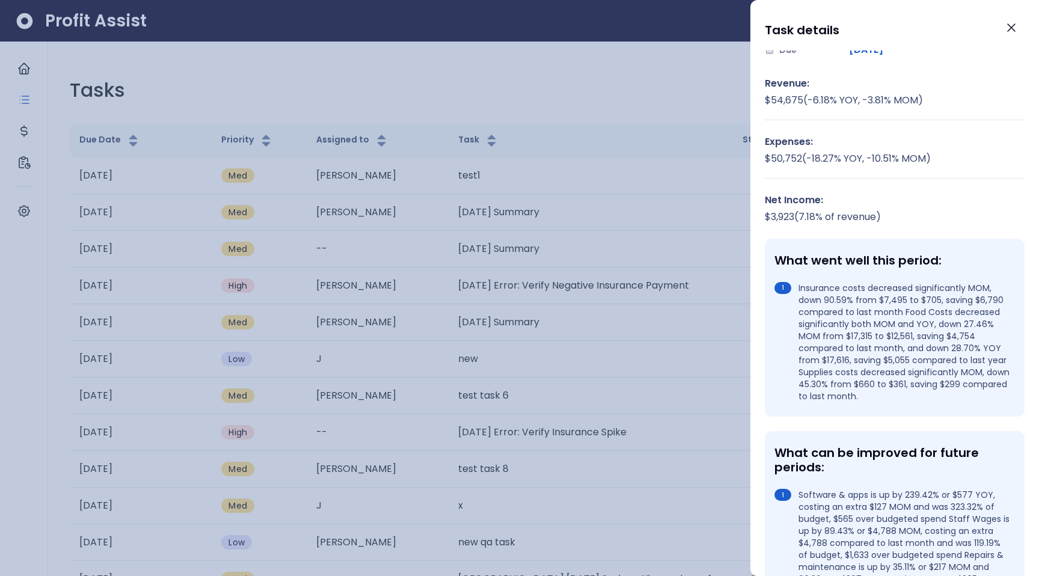  Describe the element at coordinates (894, 200) in the screenshot. I see `div: Net Income:` at that location.